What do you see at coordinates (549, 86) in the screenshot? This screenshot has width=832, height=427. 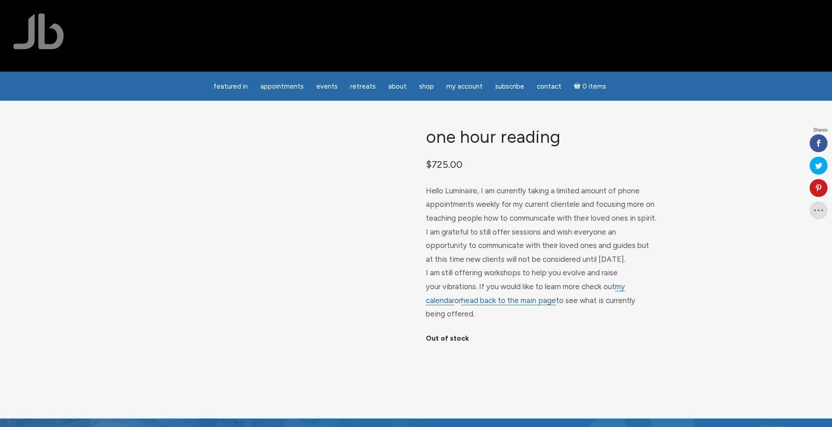 I see `span: Contact` at bounding box center [549, 86].